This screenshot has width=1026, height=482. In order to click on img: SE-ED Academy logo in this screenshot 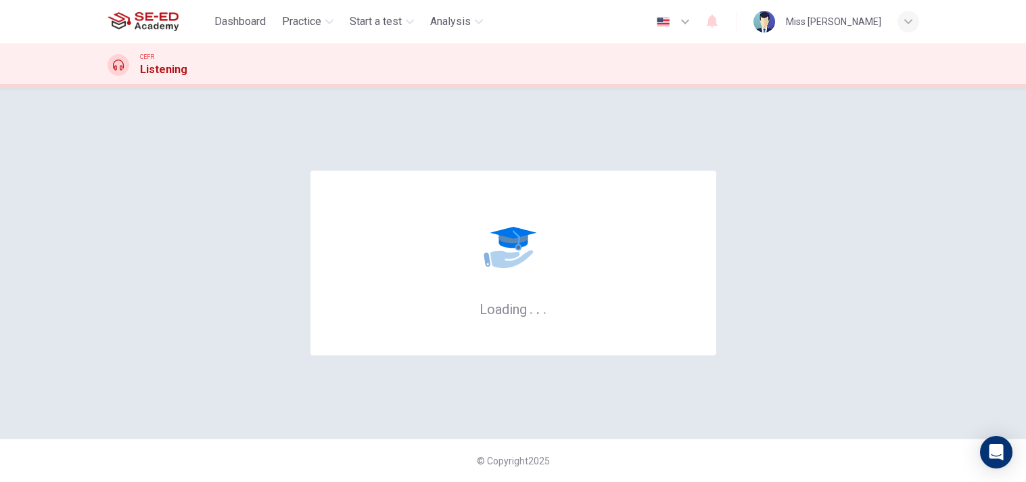, I will do `click(143, 22)`.